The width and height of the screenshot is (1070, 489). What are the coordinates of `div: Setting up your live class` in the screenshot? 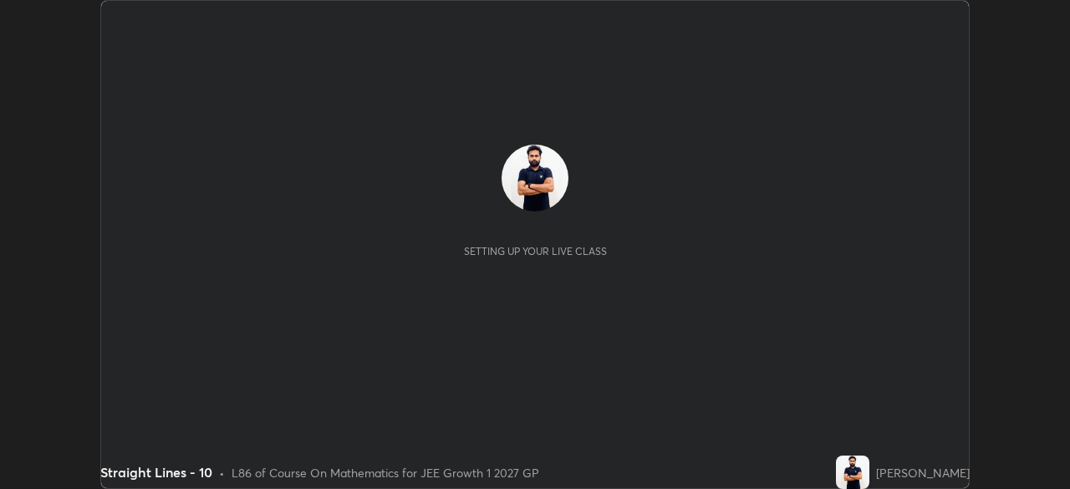 It's located at (535, 251).